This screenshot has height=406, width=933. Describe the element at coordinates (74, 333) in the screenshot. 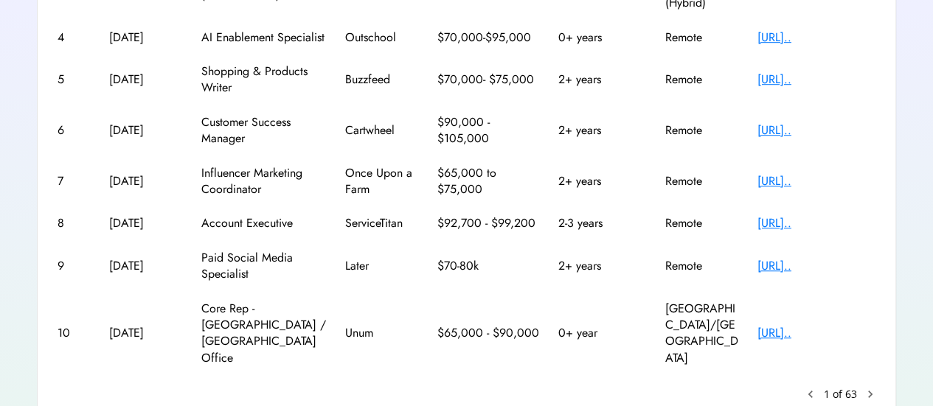

I see `div: 10` at that location.